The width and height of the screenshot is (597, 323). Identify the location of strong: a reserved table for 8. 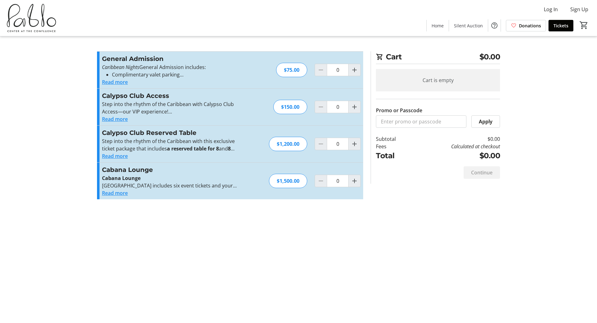
(193, 149).